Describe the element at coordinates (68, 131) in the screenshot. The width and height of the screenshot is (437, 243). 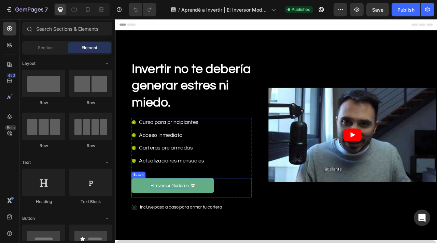
I see `span: Curso para principiantes` at that location.